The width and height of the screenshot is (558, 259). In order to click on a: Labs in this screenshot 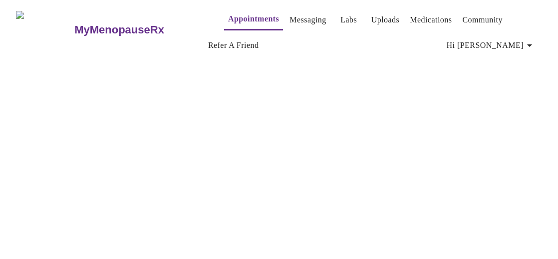, I will do `click(348, 20)`.